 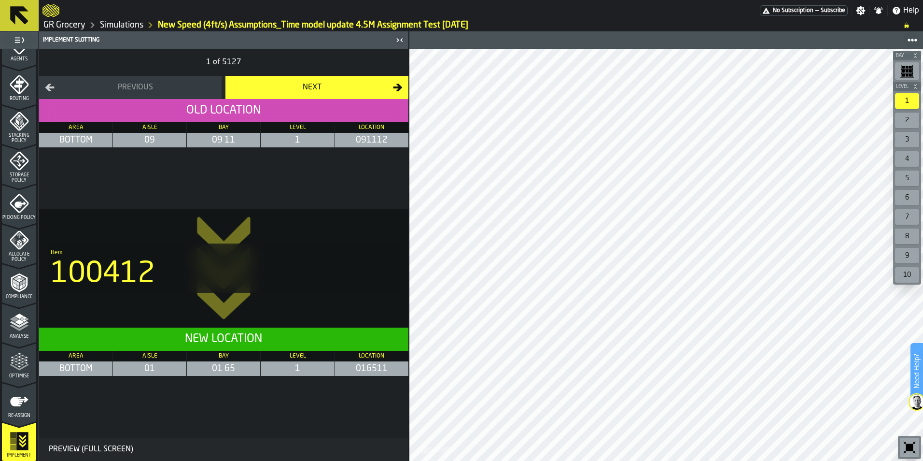 I want to click on li: menu Implement, so click(x=19, y=441).